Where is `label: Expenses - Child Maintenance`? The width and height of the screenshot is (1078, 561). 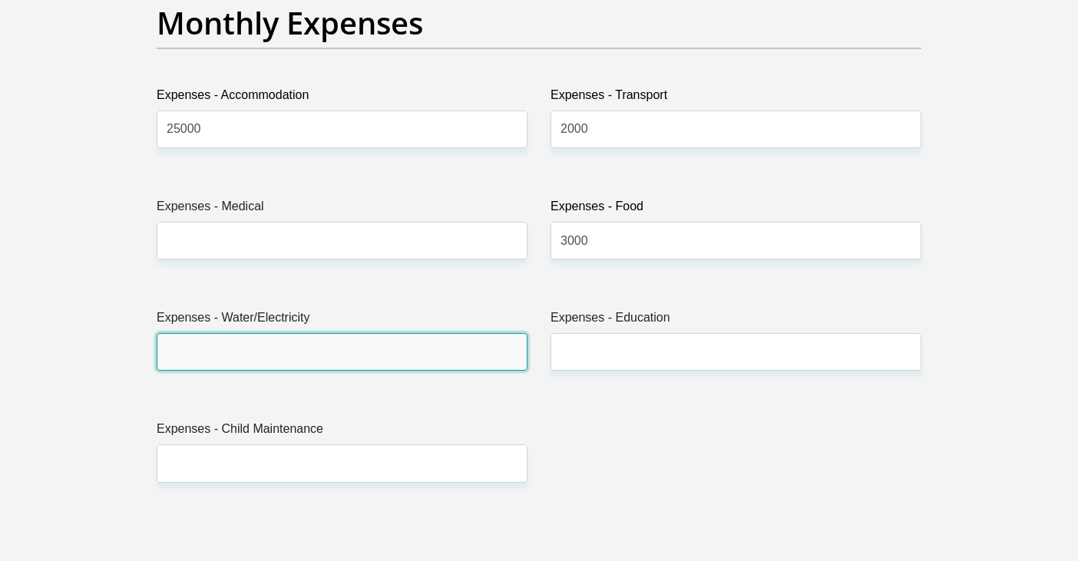 label: Expenses - Child Maintenance is located at coordinates (342, 432).